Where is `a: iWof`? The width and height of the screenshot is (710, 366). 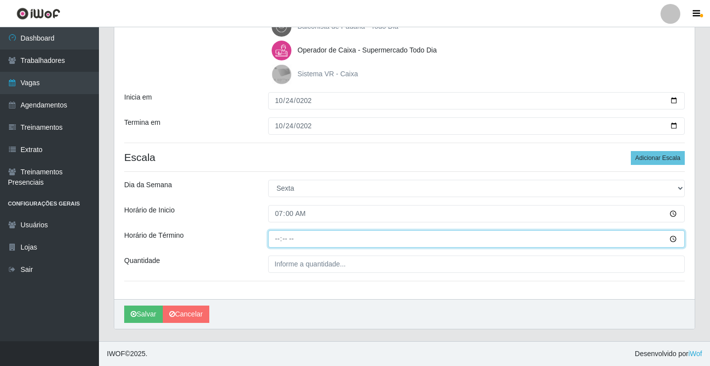
a: iWof is located at coordinates (695, 353).